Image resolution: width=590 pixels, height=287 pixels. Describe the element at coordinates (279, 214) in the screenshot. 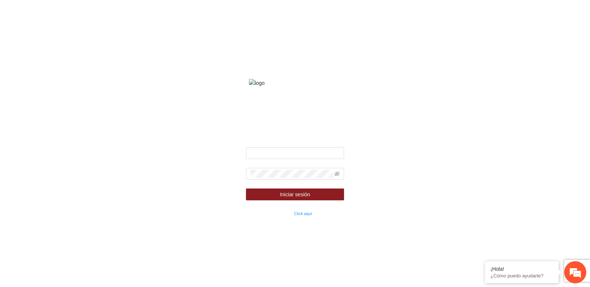

I see `small: ¿Olvidaste tu contraseña?` at that location.